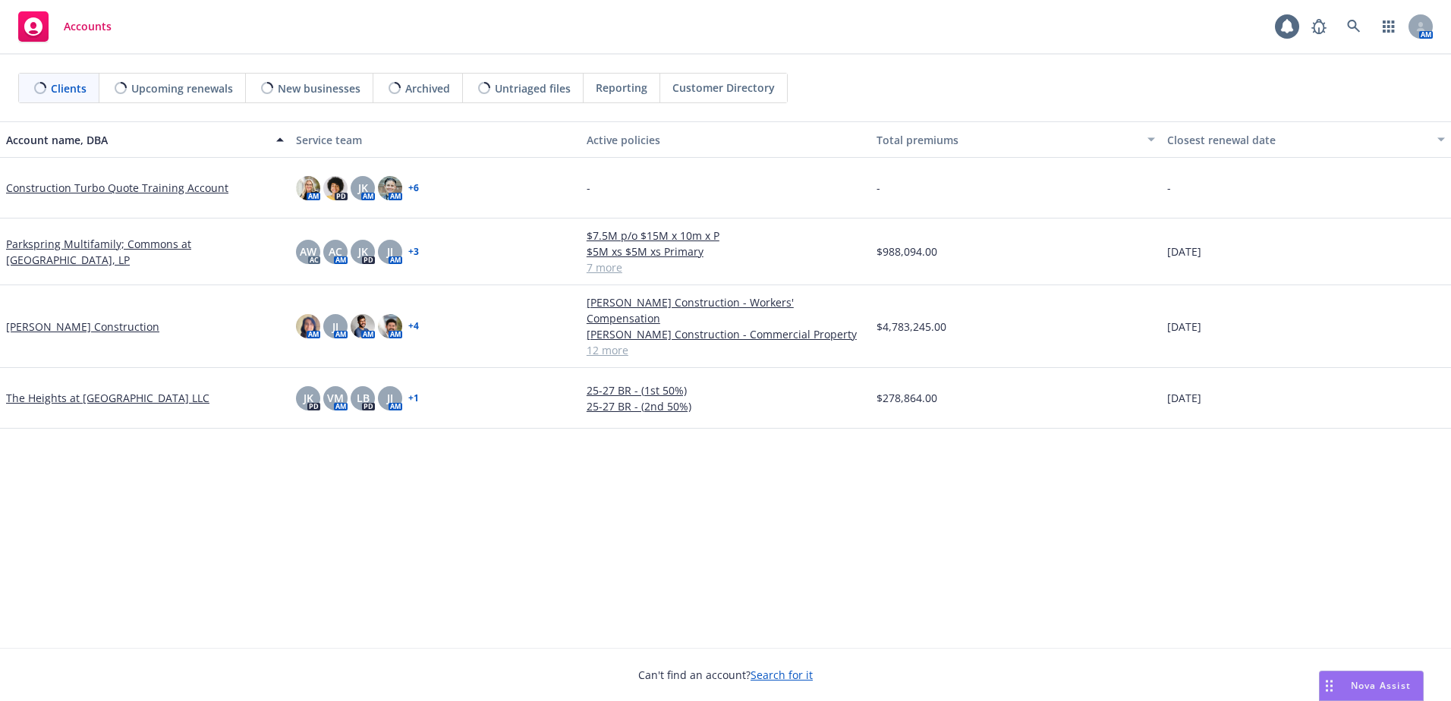 Image resolution: width=1451 pixels, height=701 pixels. What do you see at coordinates (1380, 685) in the screenshot?
I see `span: Nova Assist` at bounding box center [1380, 685].